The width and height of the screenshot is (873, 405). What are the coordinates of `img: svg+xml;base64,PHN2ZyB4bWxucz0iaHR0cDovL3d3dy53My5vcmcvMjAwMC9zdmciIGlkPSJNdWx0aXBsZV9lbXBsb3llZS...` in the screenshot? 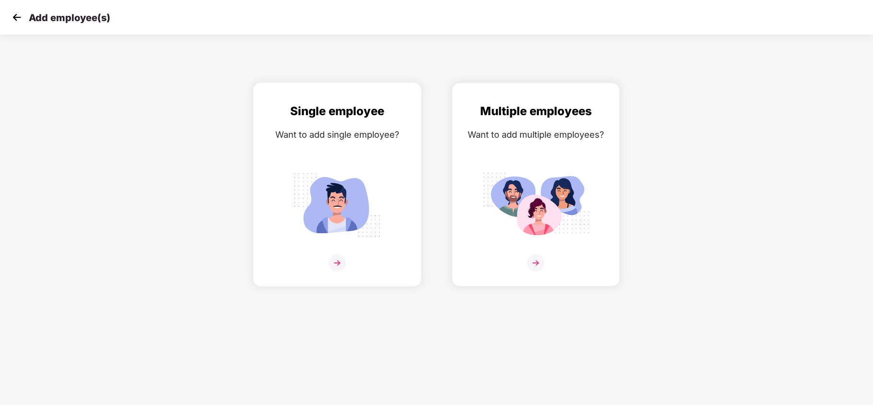 It's located at (536, 205).